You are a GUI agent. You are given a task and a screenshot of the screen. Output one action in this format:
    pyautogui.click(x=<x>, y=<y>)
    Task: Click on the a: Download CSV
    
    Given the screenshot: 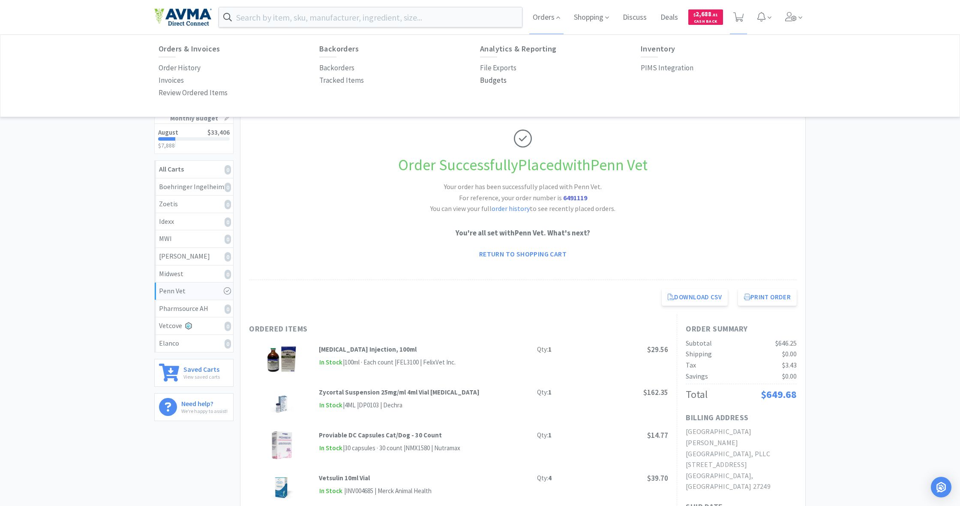 What is the action you would take?
    pyautogui.click(x=695, y=297)
    